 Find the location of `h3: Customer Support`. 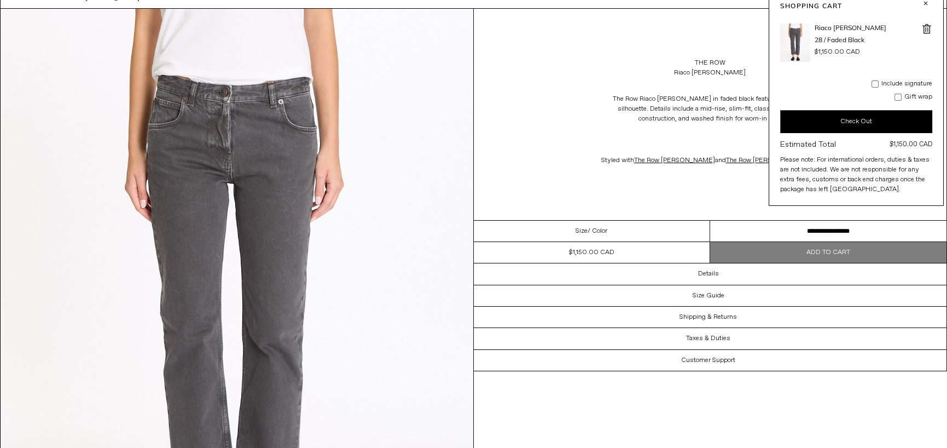

h3: Customer Support is located at coordinates (708, 360).